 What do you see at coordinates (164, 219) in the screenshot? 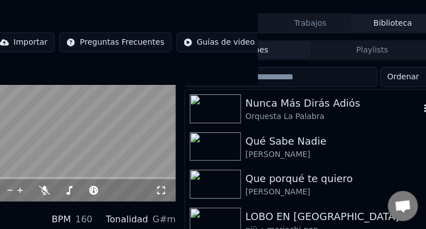
I see `div: G#m` at bounding box center [164, 219].